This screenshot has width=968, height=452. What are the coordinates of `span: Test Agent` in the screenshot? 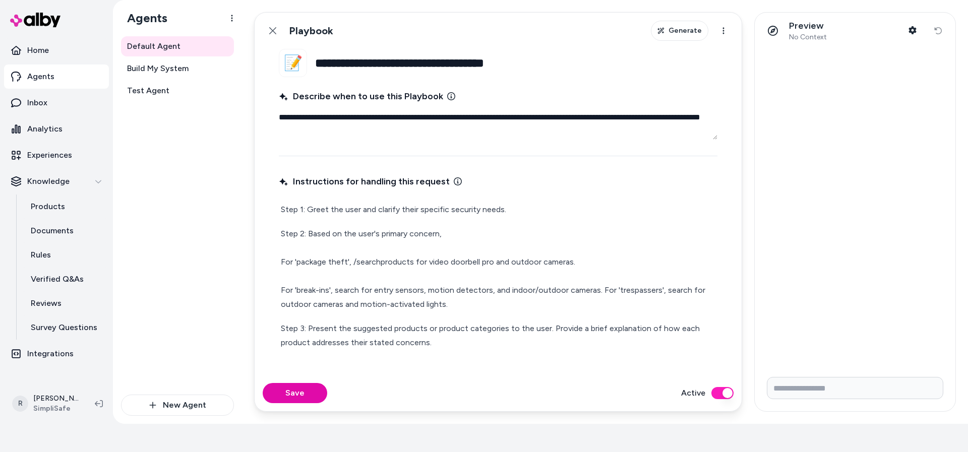 It's located at (148, 91).